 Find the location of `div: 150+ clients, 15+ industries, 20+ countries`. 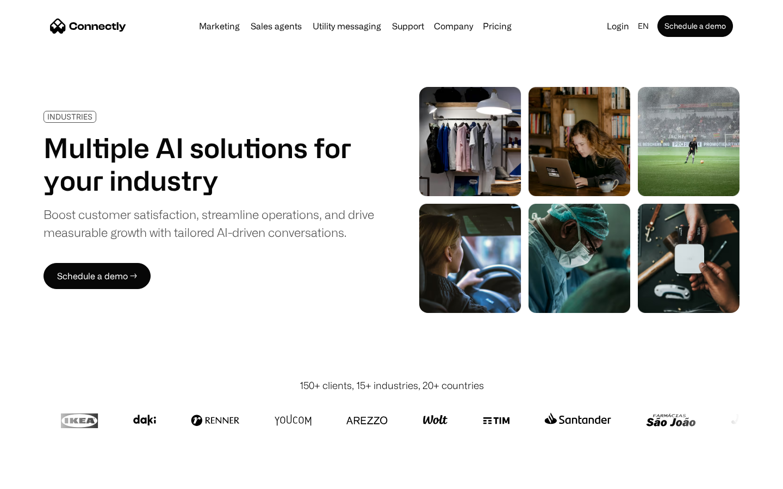

div: 150+ clients, 15+ industries, 20+ countries is located at coordinates (391, 385).